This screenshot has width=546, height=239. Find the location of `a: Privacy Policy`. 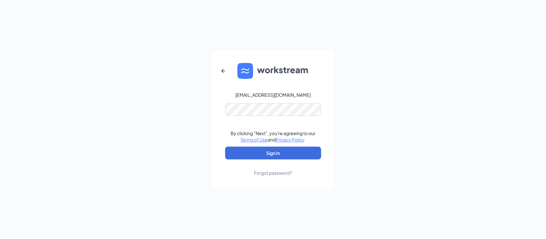

a: Privacy Policy is located at coordinates (290, 140).